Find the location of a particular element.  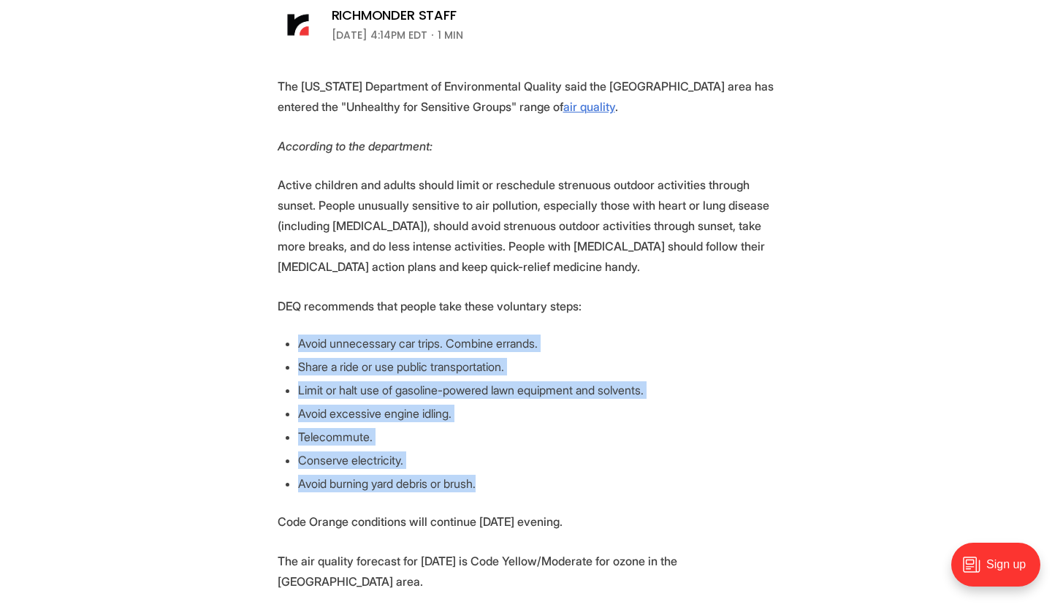

li: Avoid excessive engine idling. is located at coordinates (542, 414).